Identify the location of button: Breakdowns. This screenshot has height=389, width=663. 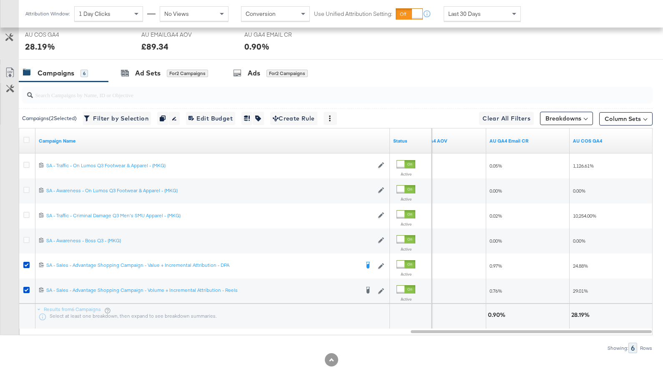
(566, 118).